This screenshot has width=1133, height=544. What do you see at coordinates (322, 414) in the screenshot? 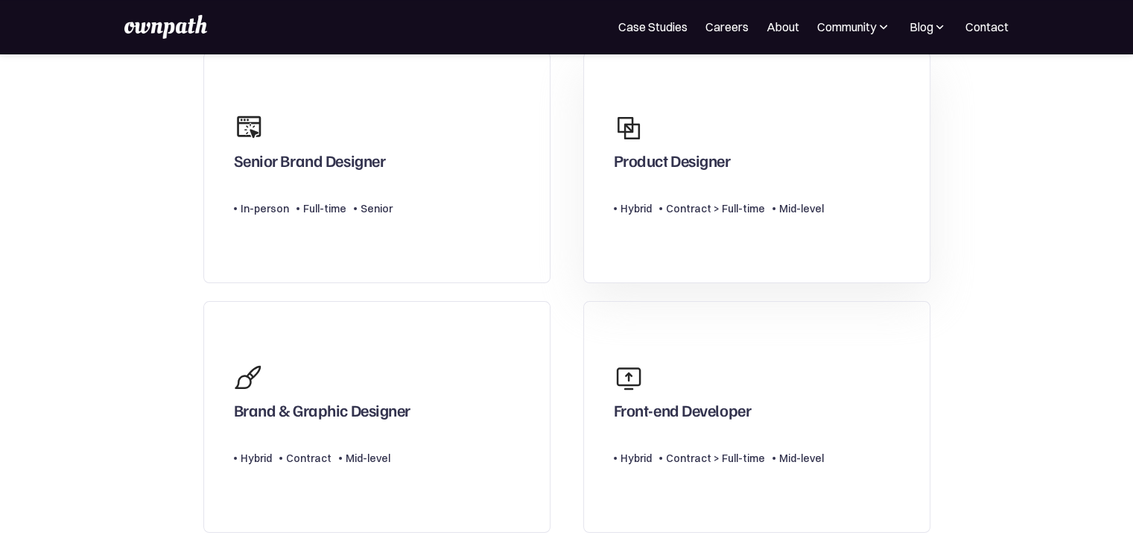
I see `div: Brand & Graphic Designer` at bounding box center [322, 414].